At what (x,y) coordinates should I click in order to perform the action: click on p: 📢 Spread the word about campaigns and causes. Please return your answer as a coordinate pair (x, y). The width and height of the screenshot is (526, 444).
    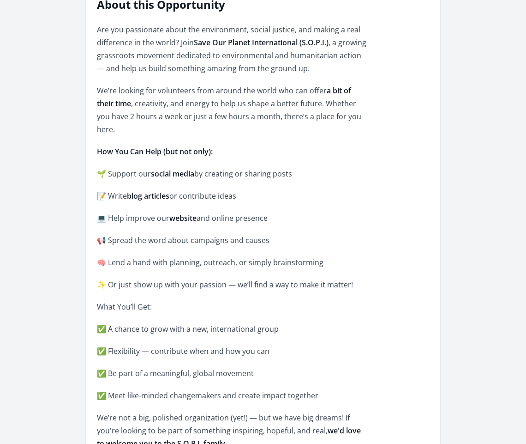
    Looking at the image, I should click on (232, 240).